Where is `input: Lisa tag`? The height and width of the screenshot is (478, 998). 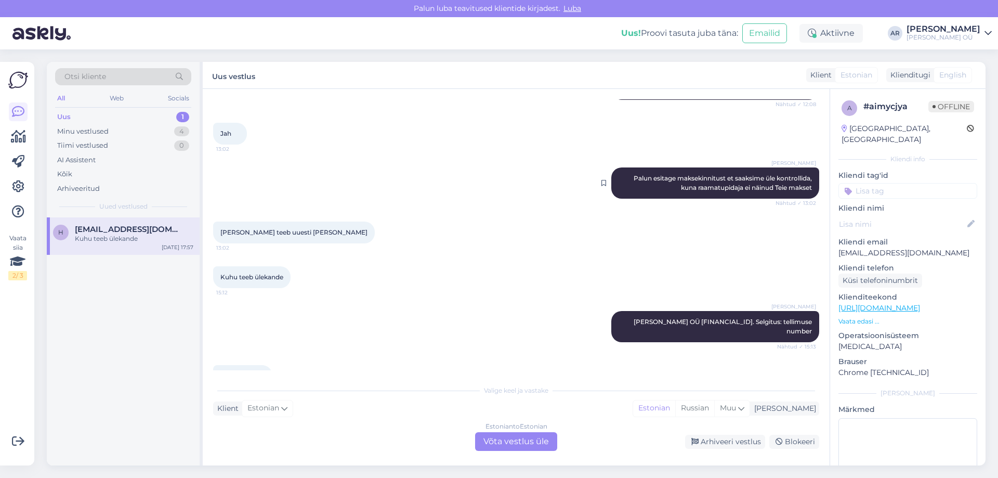
input: Lisa tag is located at coordinates (907, 191).